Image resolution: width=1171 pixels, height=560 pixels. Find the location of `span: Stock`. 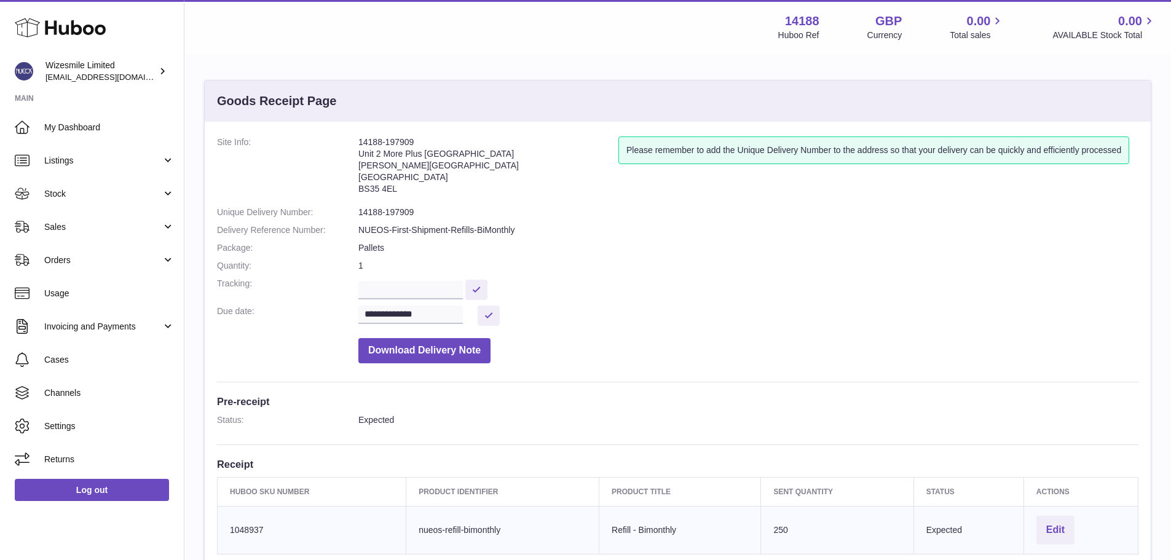

span: Stock is located at coordinates (103, 194).